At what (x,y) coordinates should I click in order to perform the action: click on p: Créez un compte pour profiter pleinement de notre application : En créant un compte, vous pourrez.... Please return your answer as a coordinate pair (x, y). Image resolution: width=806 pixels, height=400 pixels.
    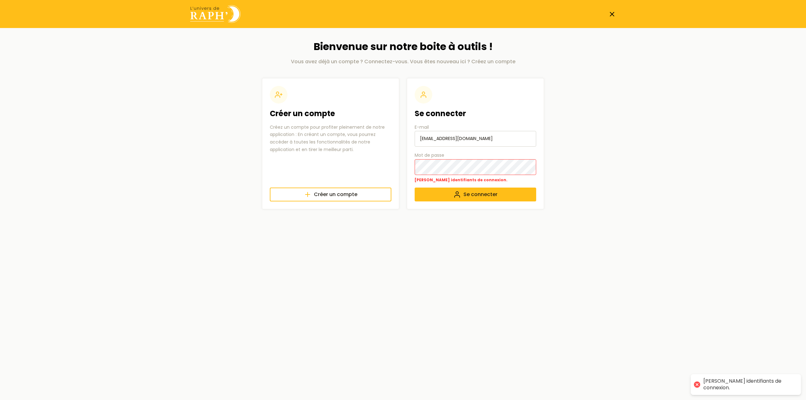
    Looking at the image, I should click on (331, 139).